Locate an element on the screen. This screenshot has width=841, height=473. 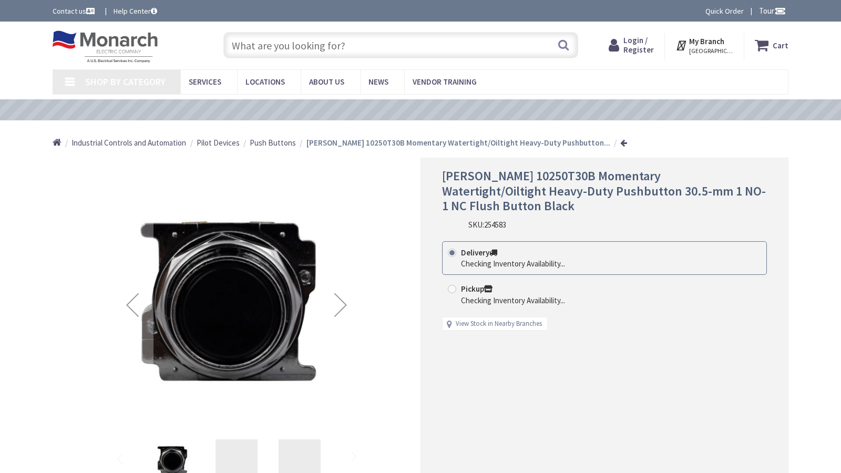
a: Monarch Electric Company is located at coordinates (105, 47).